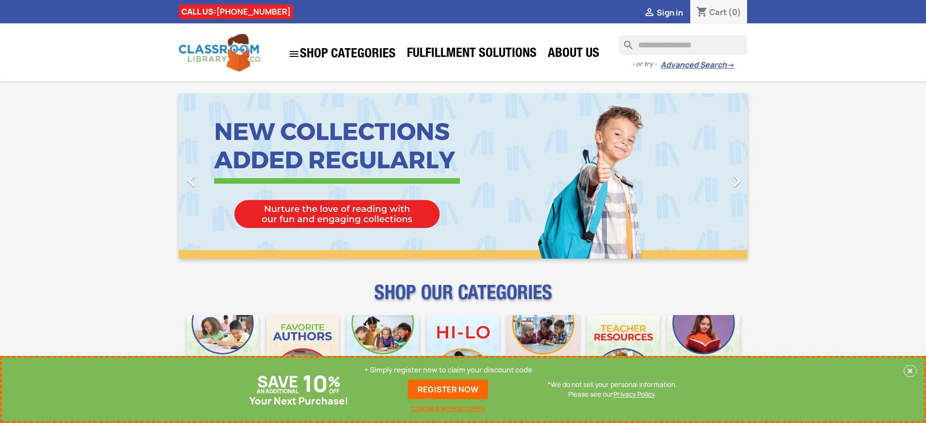  I want to click on img: CLC_HiLo_Mobile.jpg, so click(463, 351).